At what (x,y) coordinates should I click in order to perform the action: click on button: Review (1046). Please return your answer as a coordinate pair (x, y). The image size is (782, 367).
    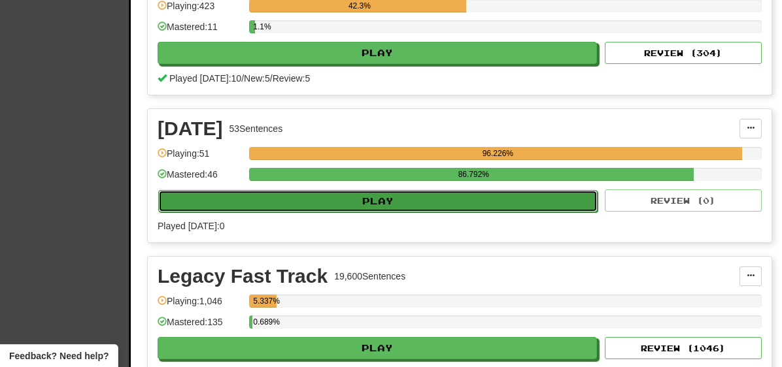
    Looking at the image, I should click on (683, 348).